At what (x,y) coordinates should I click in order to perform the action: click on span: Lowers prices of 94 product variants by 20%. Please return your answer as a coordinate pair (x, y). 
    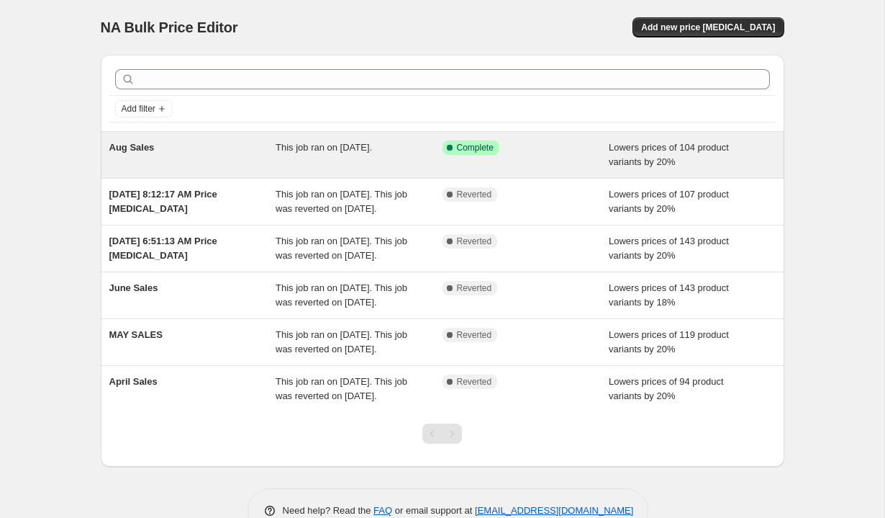
    Looking at the image, I should click on (667, 388).